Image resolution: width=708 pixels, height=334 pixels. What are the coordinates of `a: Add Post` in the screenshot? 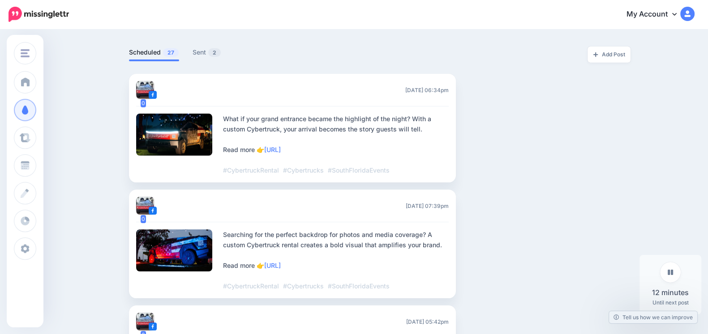 It's located at (609, 55).